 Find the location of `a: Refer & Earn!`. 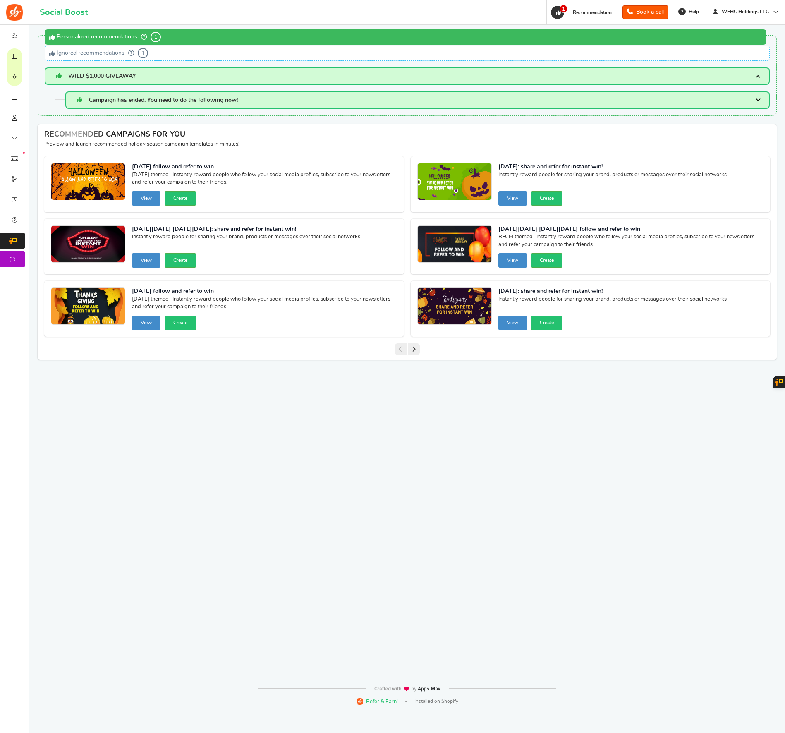

a: Refer & Earn! is located at coordinates (377, 701).